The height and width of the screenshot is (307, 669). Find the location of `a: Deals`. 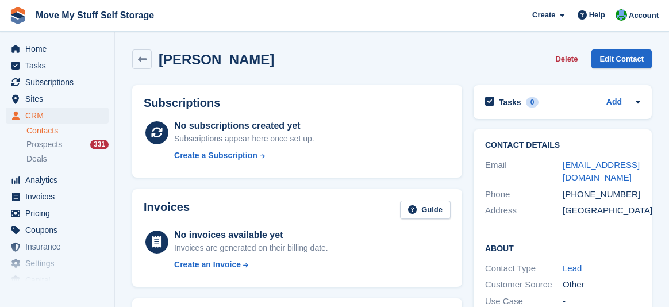

a: Deals is located at coordinates (67, 159).